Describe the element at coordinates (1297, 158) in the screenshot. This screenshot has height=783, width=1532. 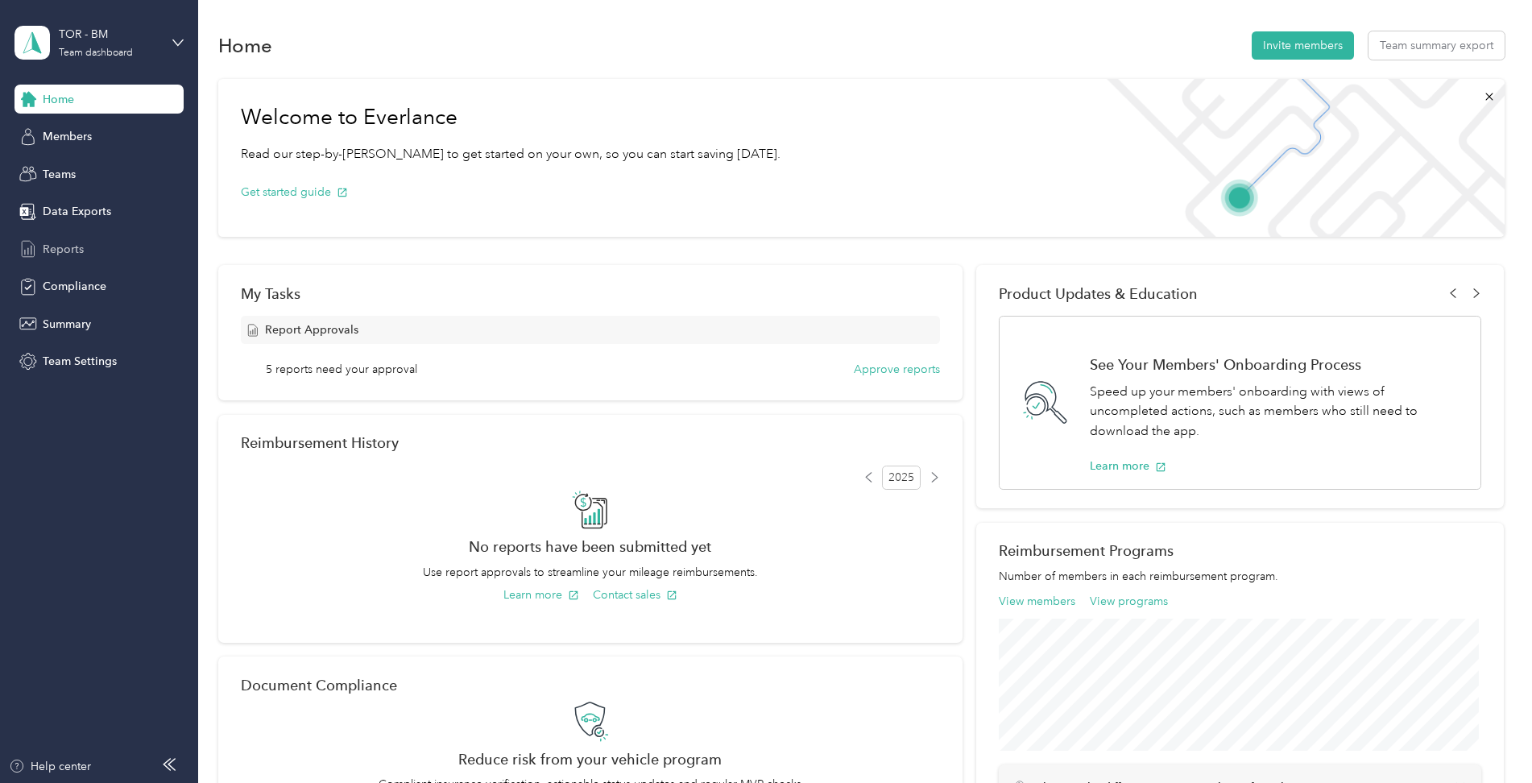
I see `img: Welcome to everlance` at that location.